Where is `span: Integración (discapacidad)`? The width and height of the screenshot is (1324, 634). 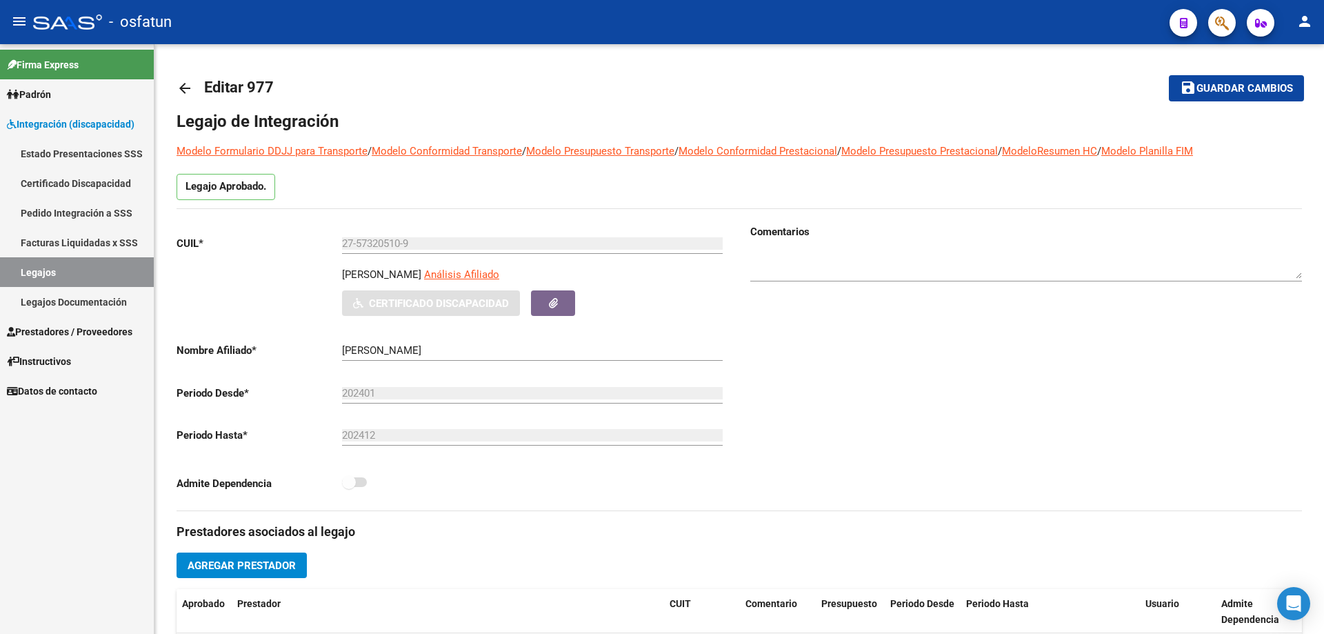
span: Integración (discapacidad) is located at coordinates (70, 124).